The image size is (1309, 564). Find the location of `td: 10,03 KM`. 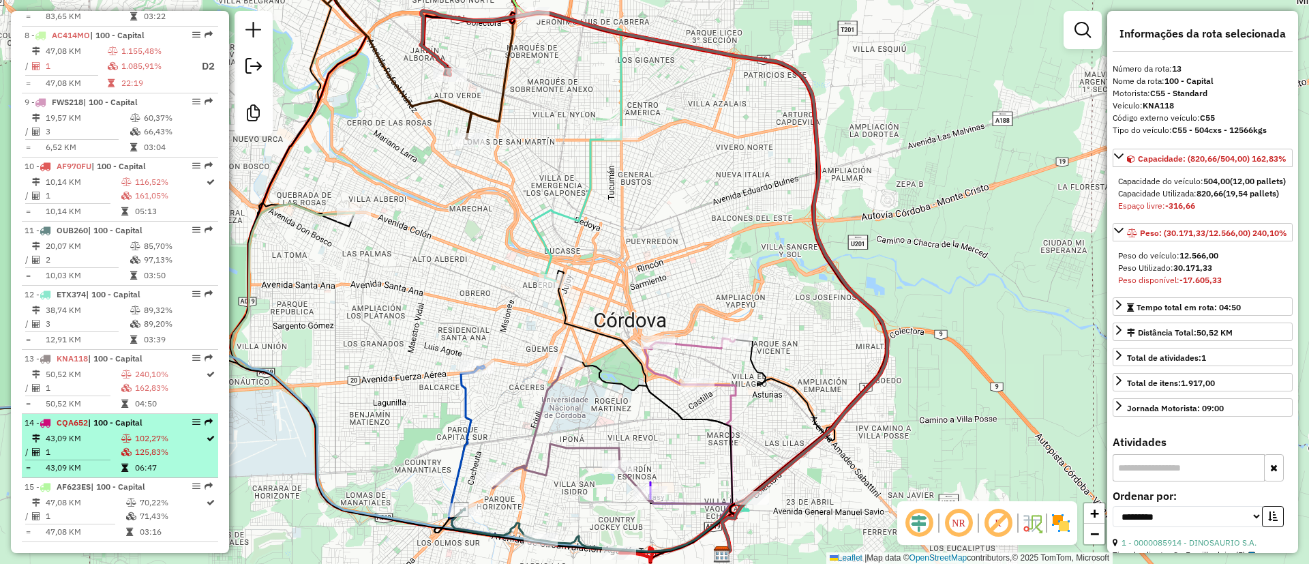

td: 10,03 KM is located at coordinates (87, 276).